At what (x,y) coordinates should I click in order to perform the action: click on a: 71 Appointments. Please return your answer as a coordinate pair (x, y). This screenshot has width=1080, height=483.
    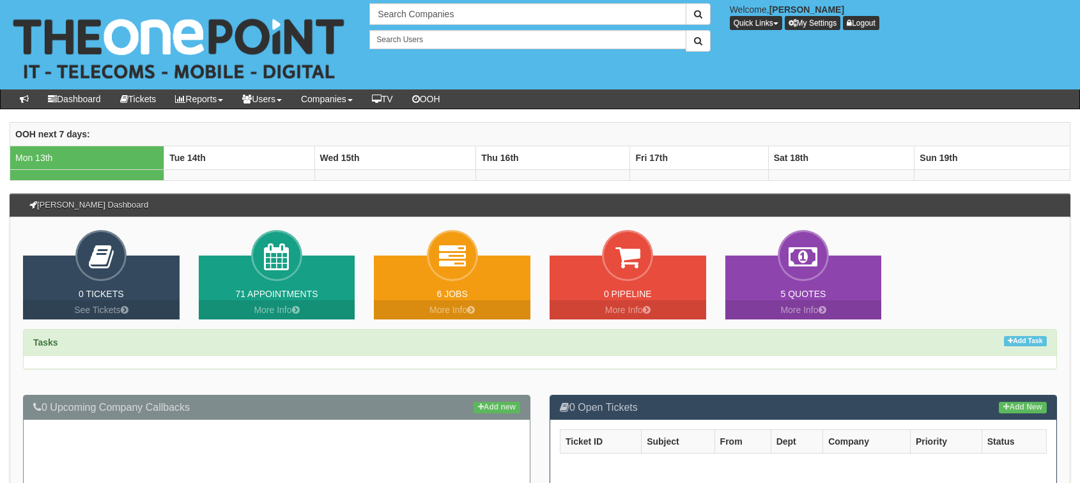
    Looking at the image, I should click on (276, 294).